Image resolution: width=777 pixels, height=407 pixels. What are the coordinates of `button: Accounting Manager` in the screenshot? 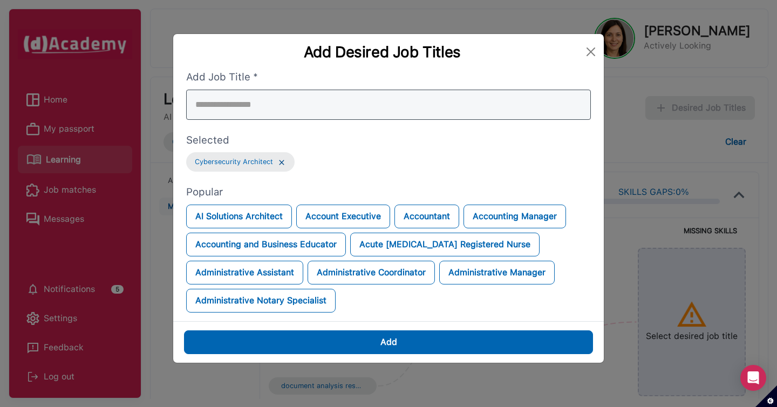 It's located at (515, 216).